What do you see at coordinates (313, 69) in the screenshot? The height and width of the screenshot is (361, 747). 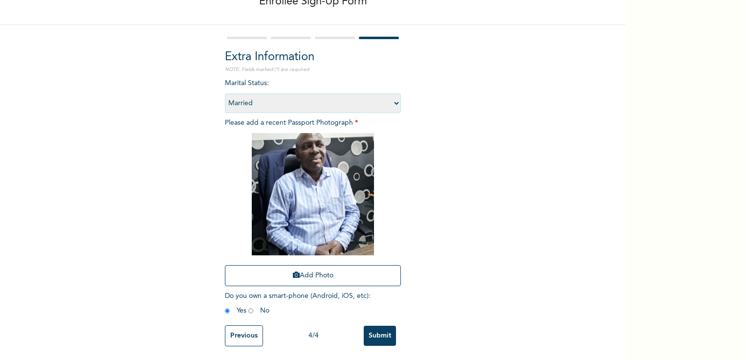 I see `p: NOTE: Fields marked (*) are required` at bounding box center [313, 69].